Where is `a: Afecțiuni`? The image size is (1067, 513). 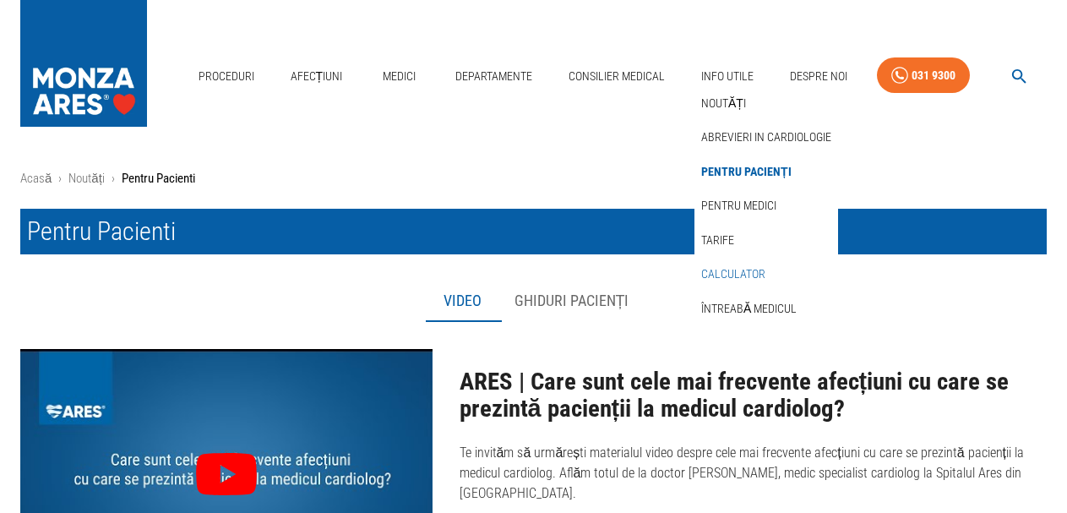
a: Afecțiuni is located at coordinates (317, 76).